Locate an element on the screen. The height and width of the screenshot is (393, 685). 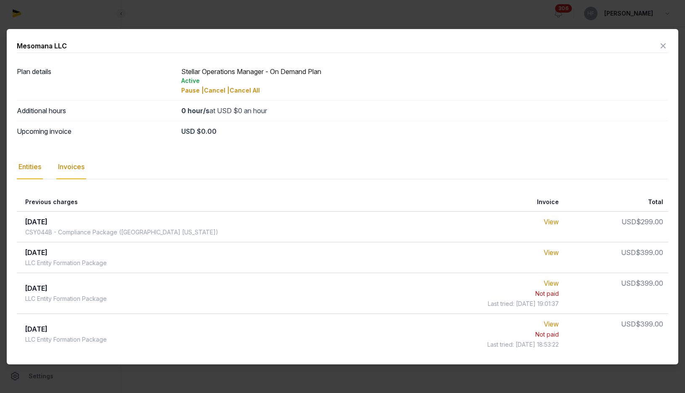
div: USD $0.00 is located at coordinates (425, 131).